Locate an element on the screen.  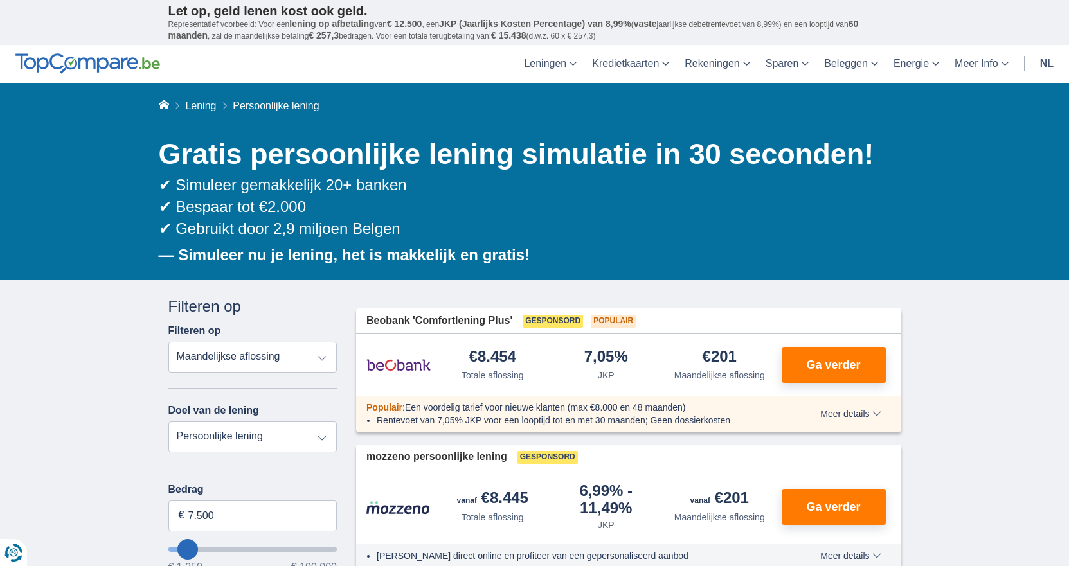
img: TopCompare is located at coordinates (87, 64).